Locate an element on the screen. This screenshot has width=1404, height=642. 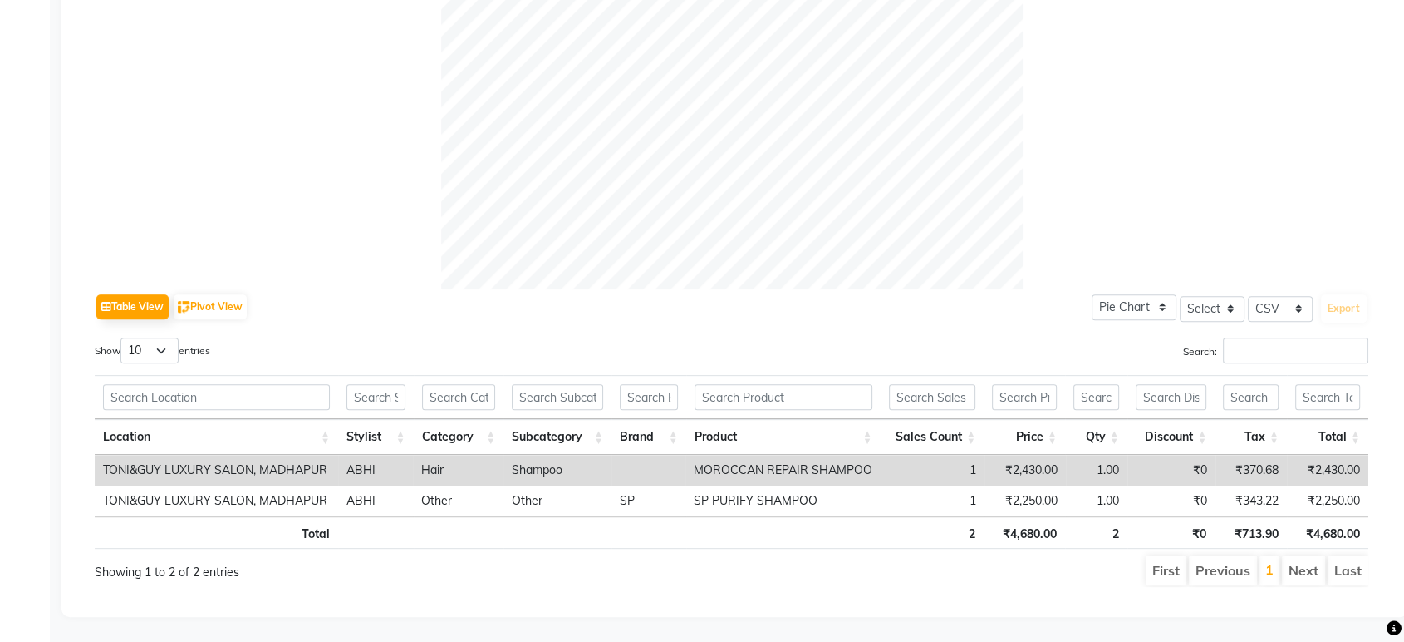
th: Tax: activate to sort column ascending is located at coordinates (1251, 436).